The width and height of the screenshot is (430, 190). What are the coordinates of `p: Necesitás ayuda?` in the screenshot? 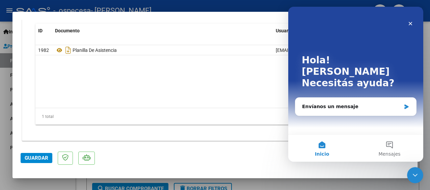 It's located at (68, 77).